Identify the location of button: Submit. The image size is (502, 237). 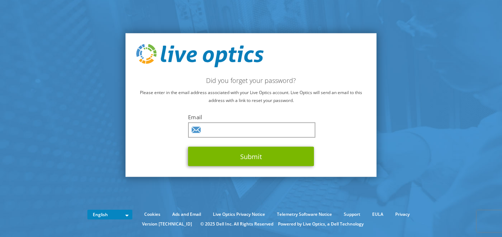
(251, 157).